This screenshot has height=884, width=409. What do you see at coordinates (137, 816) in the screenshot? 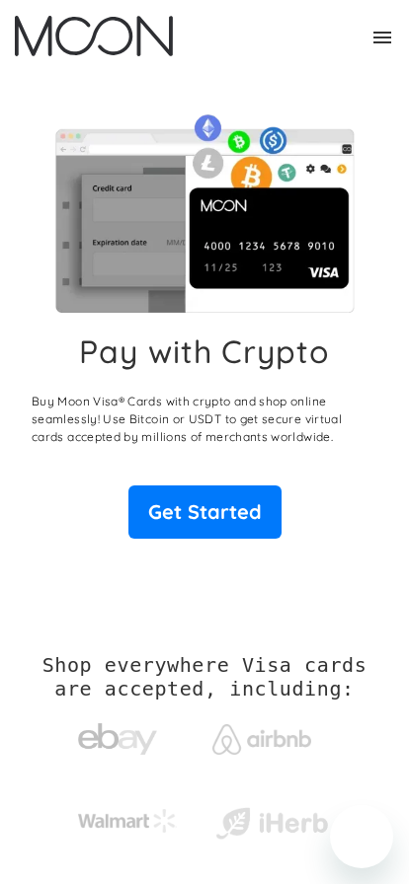
I see `a: Walmart` at bounding box center [137, 816].